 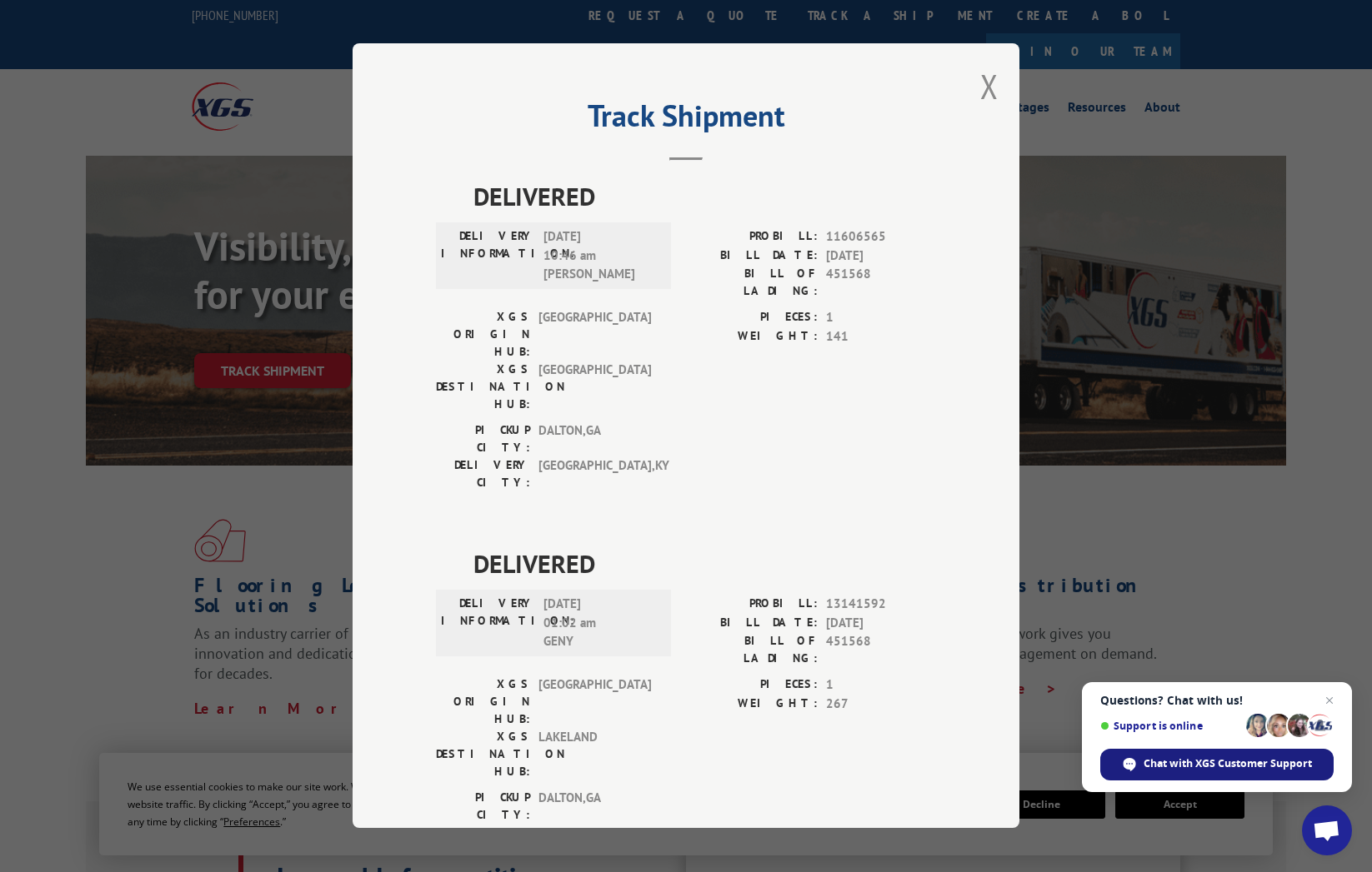 What do you see at coordinates (881, 336) in the screenshot?
I see `span: 141` at bounding box center [881, 336].